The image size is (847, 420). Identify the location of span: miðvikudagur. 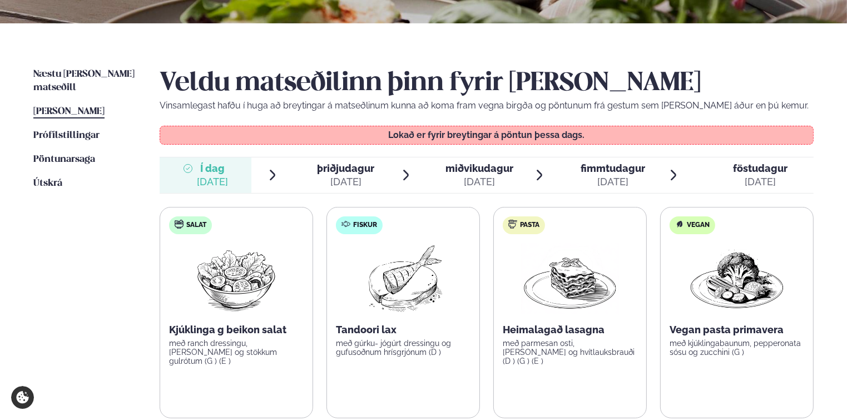
(479, 168).